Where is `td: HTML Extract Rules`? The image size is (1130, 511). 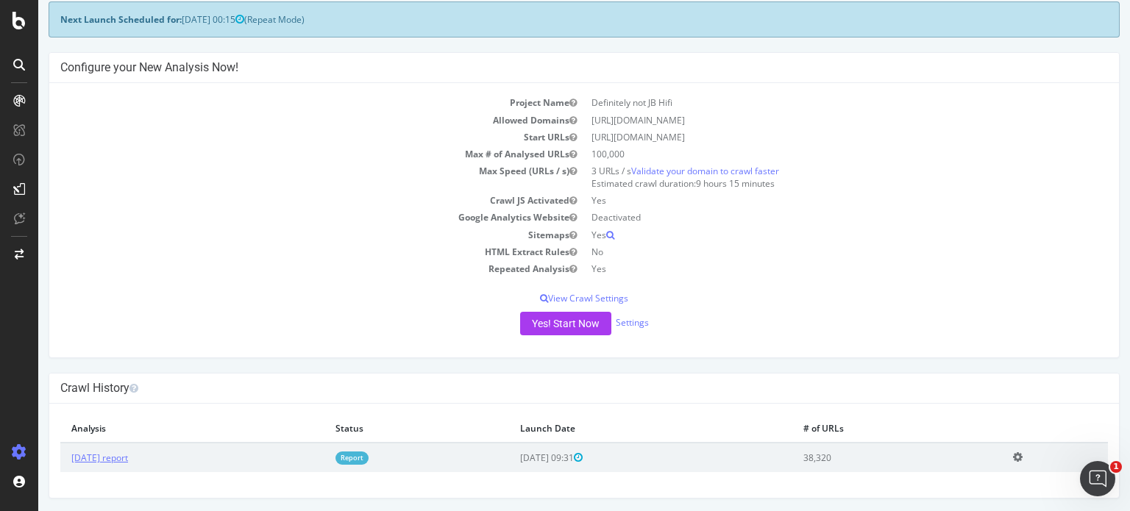
td: HTML Extract Rules is located at coordinates (284, 252).